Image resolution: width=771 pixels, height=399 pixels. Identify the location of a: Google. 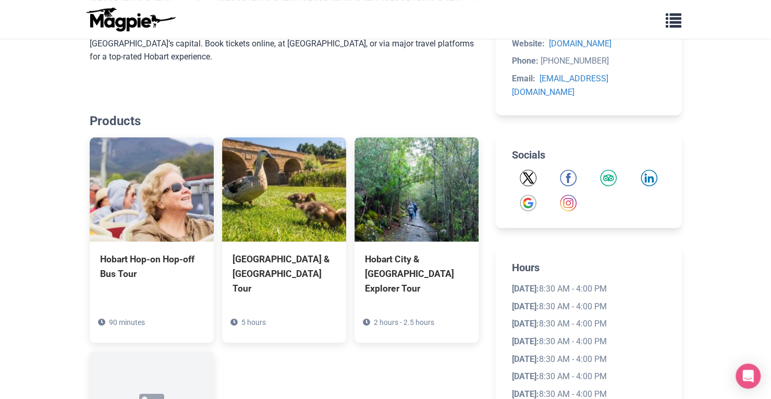
(528, 203).